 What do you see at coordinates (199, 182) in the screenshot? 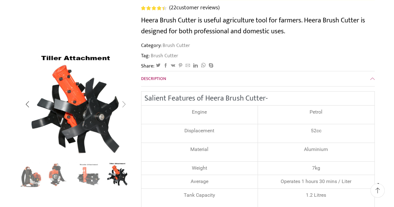
I see `div: Average` at bounding box center [199, 182].